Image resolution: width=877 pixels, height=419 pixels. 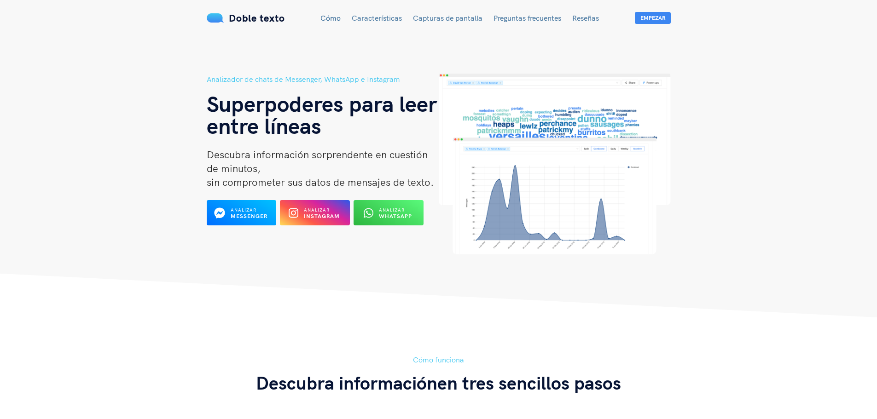 I want to click on font: Preguntas frecuentes, so click(x=527, y=18).